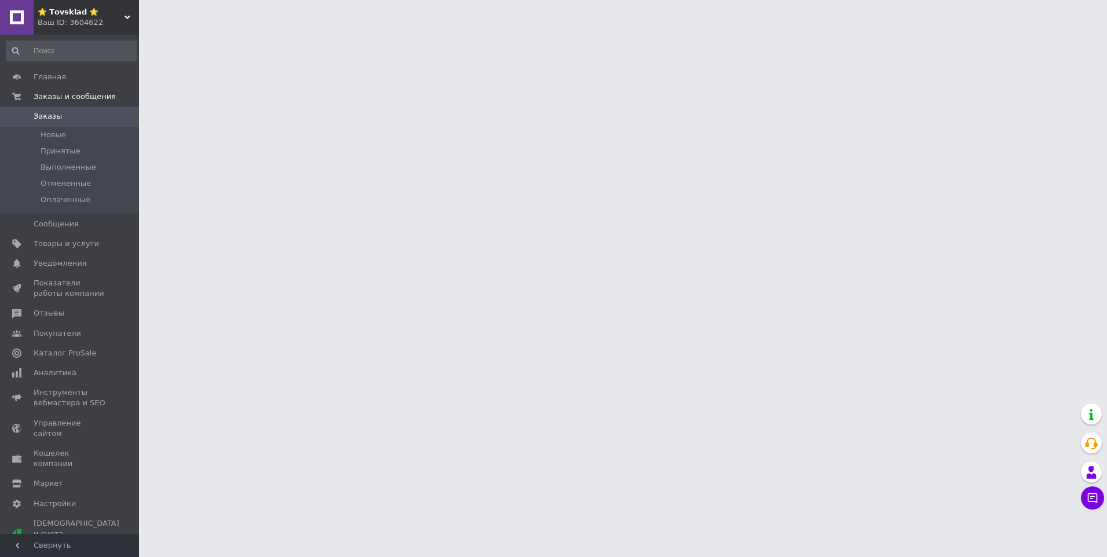 The width and height of the screenshot is (1107, 557). What do you see at coordinates (70, 459) in the screenshot?
I see `span: Кошелек компании` at bounding box center [70, 459].